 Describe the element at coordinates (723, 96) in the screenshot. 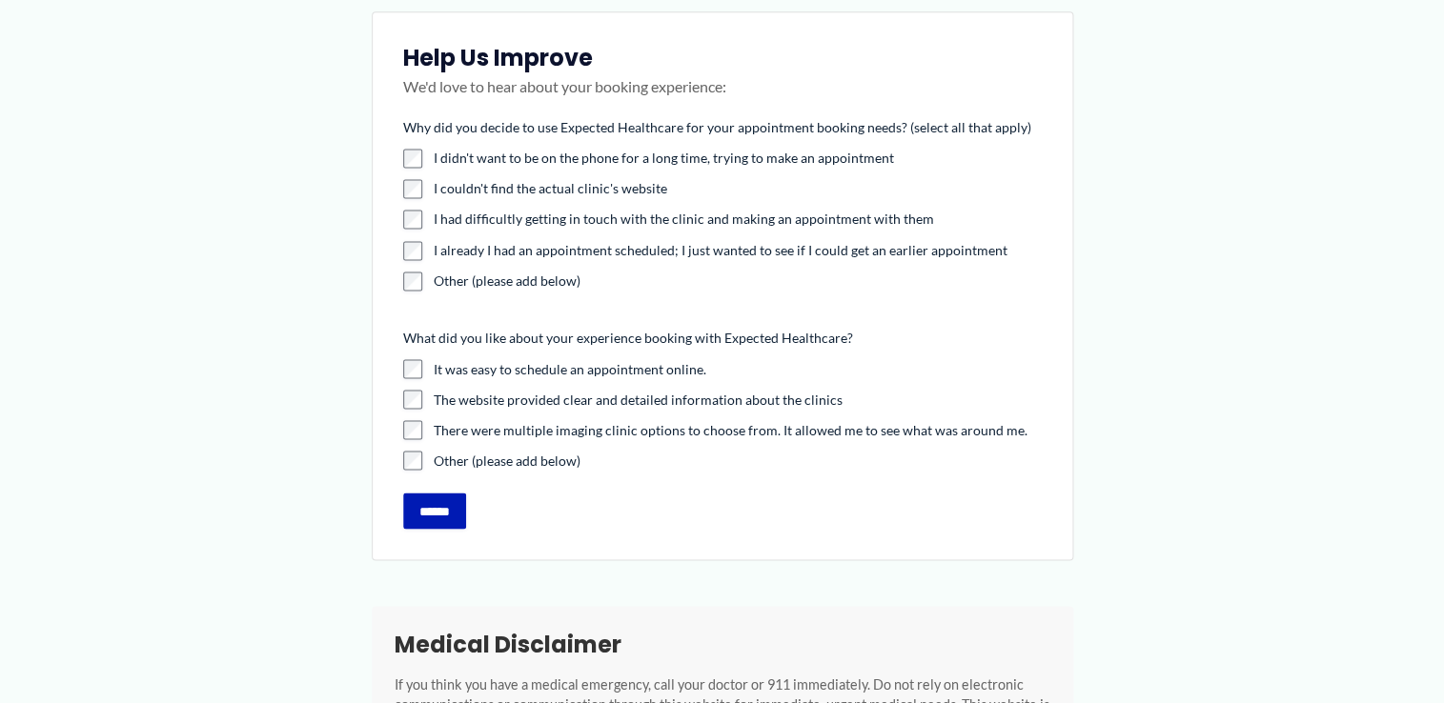

I see `p: We'd love to hear about your booking experience:` at that location.